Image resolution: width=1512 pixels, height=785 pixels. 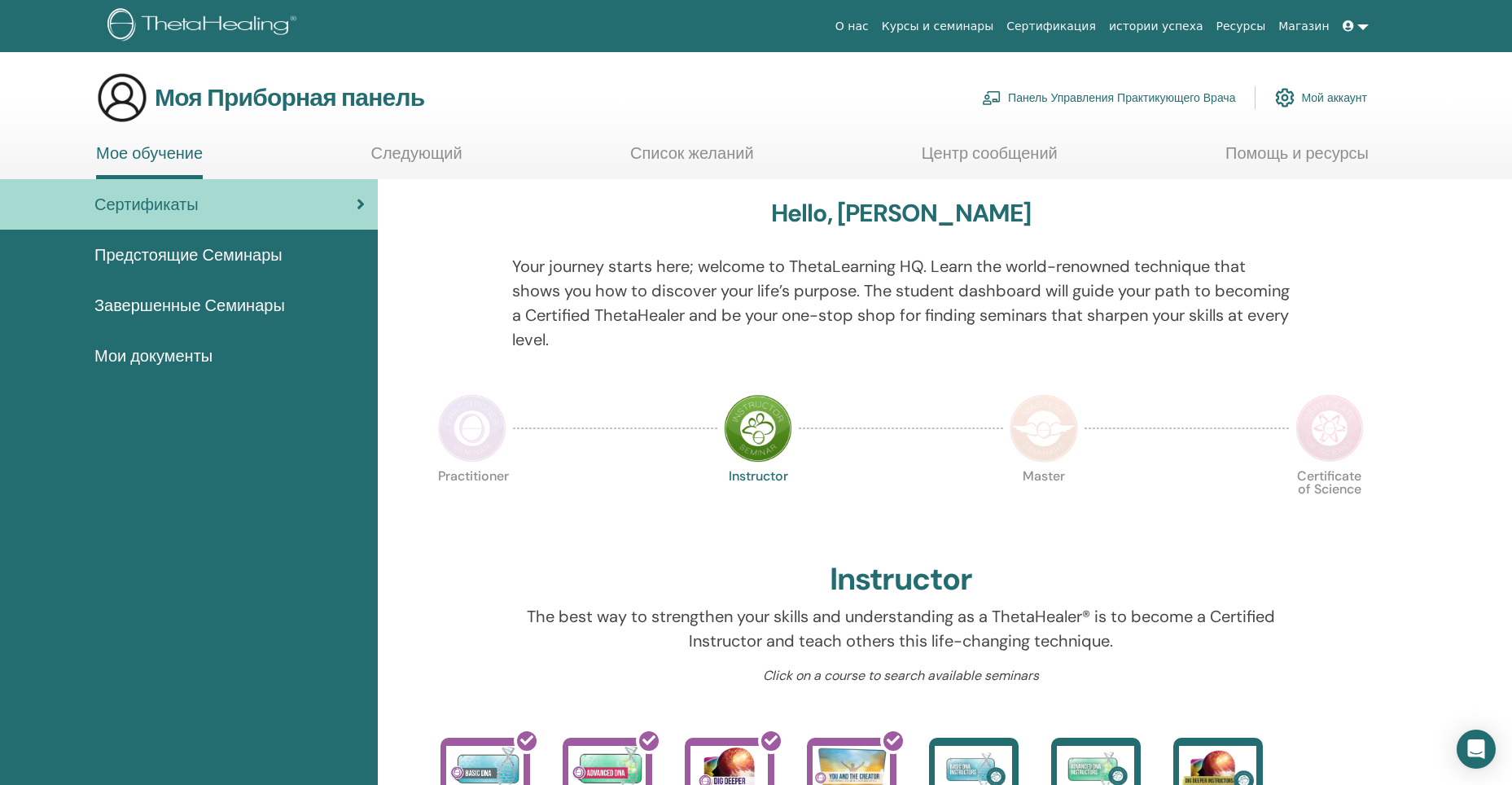 I want to click on p: Your journey starts here; welcome to ThetaLearning HQ. Learn the world-renowned technique that sh..., so click(x=901, y=303).